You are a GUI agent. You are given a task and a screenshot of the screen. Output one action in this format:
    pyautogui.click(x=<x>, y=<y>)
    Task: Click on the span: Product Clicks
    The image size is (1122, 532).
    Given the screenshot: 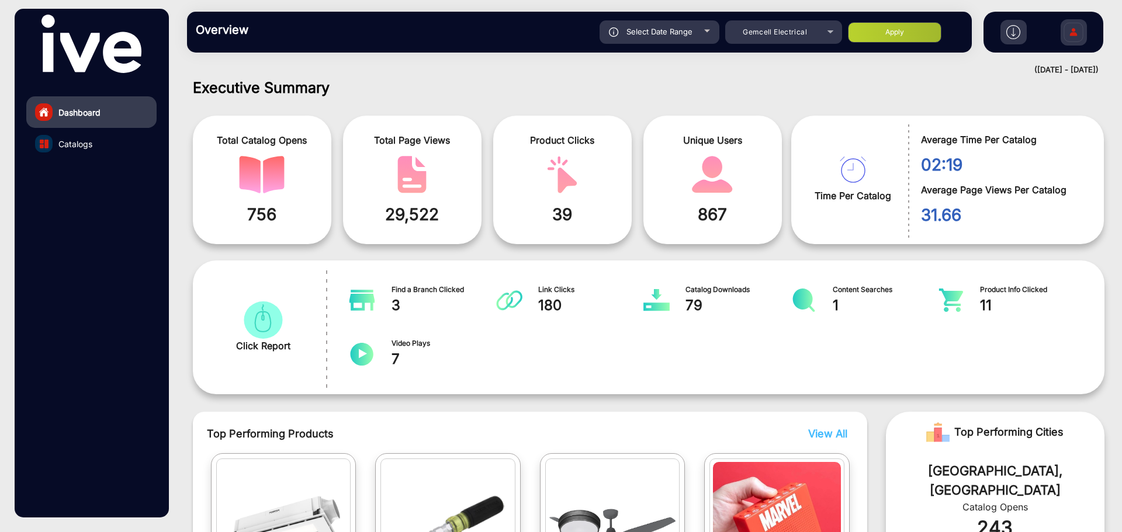 What is the action you would take?
    pyautogui.click(x=562, y=140)
    